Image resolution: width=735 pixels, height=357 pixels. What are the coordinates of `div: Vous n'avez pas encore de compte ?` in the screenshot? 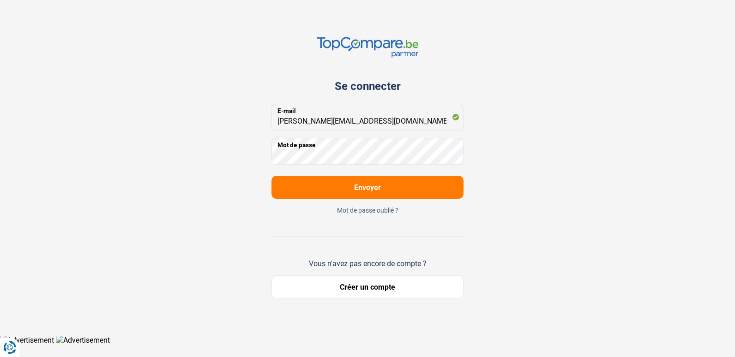 It's located at (367, 264).